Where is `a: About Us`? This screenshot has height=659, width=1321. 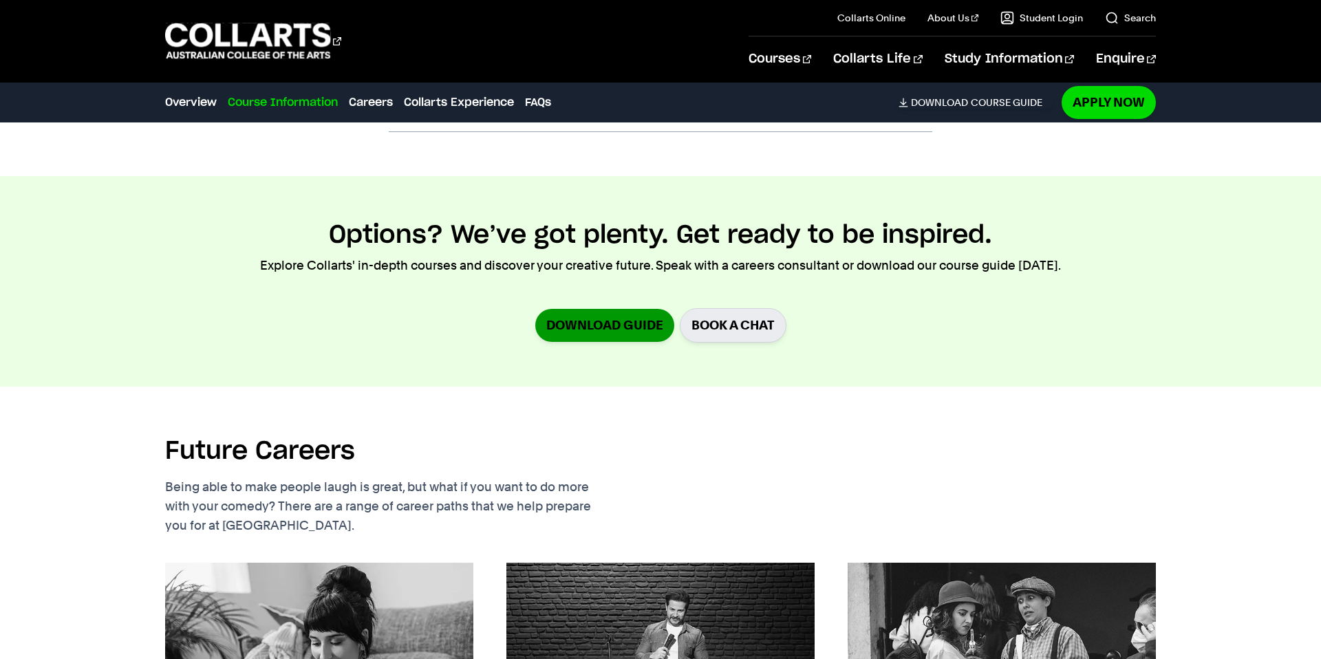
a: About Us is located at coordinates (953, 18).